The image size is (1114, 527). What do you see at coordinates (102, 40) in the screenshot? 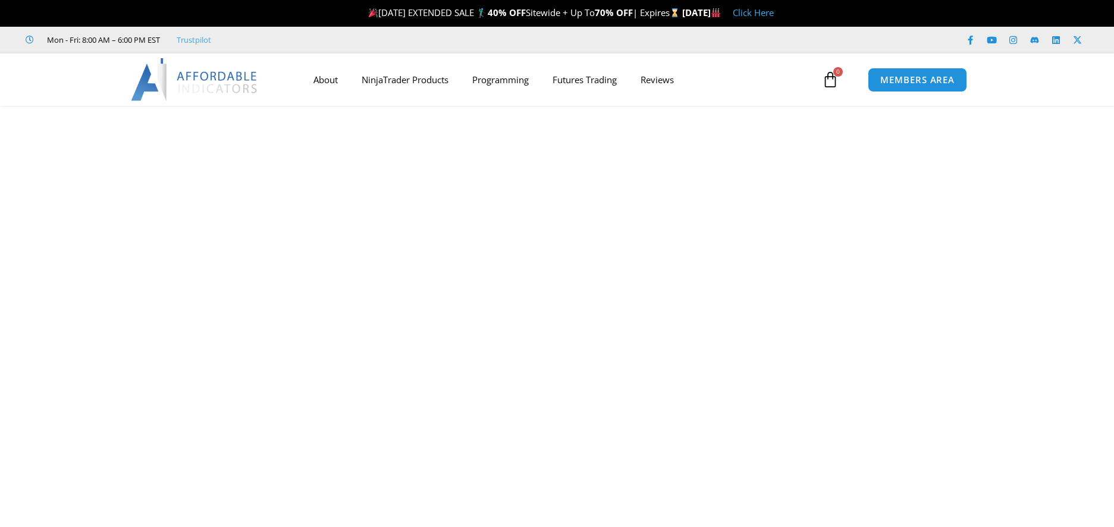
I see `span: Mon - Fri: 8:00 AM – 6:00 PM EST` at bounding box center [102, 40].